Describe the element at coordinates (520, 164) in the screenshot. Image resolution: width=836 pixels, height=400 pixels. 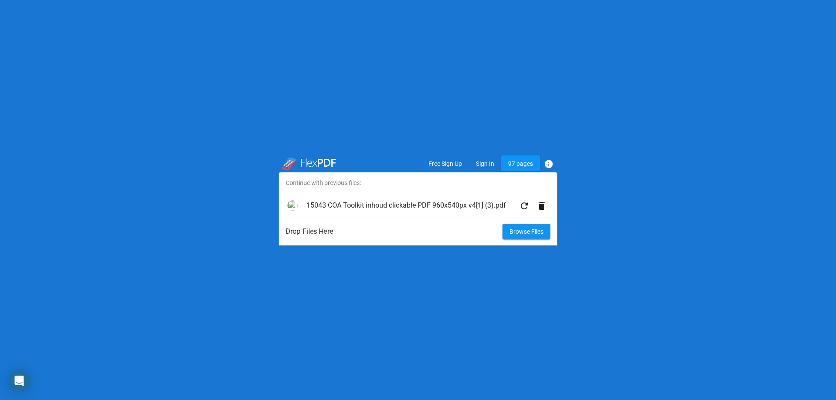
I see `span: 97 pages` at that location.